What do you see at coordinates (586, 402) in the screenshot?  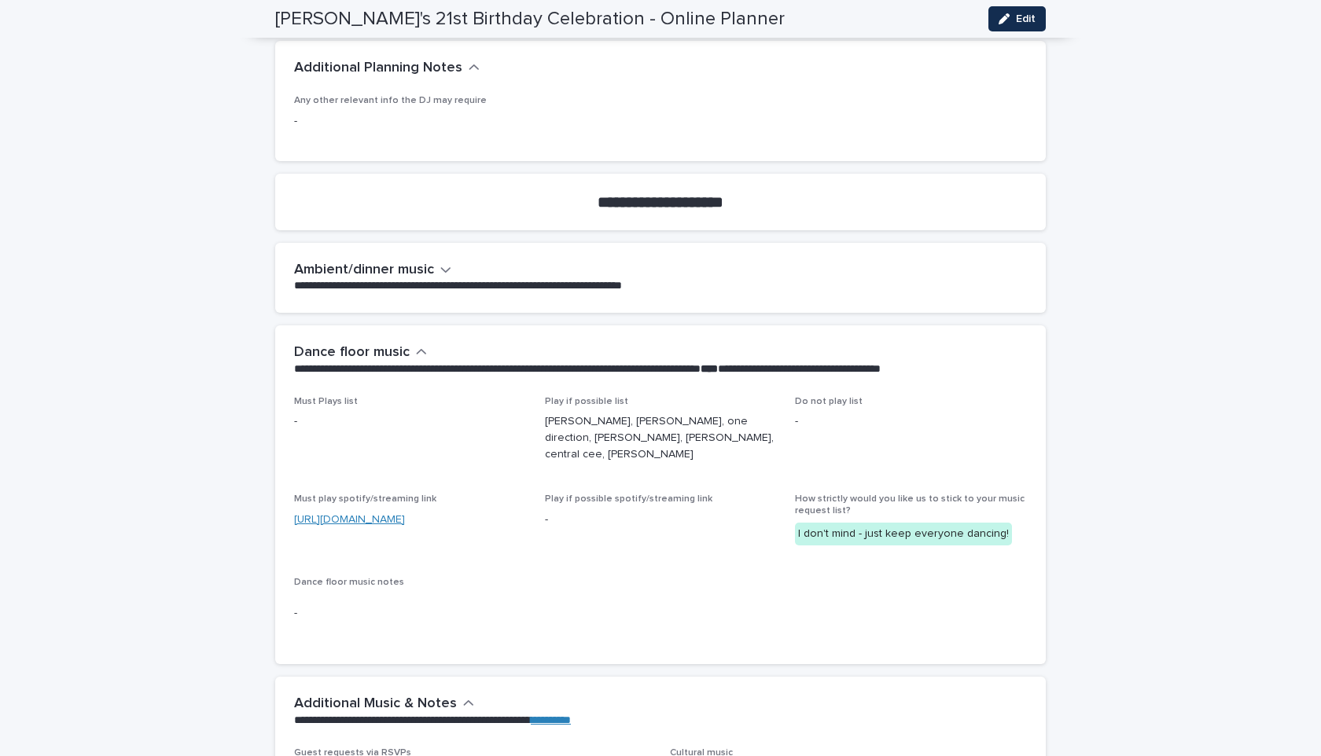 I see `span: Play if possible list` at bounding box center [586, 402].